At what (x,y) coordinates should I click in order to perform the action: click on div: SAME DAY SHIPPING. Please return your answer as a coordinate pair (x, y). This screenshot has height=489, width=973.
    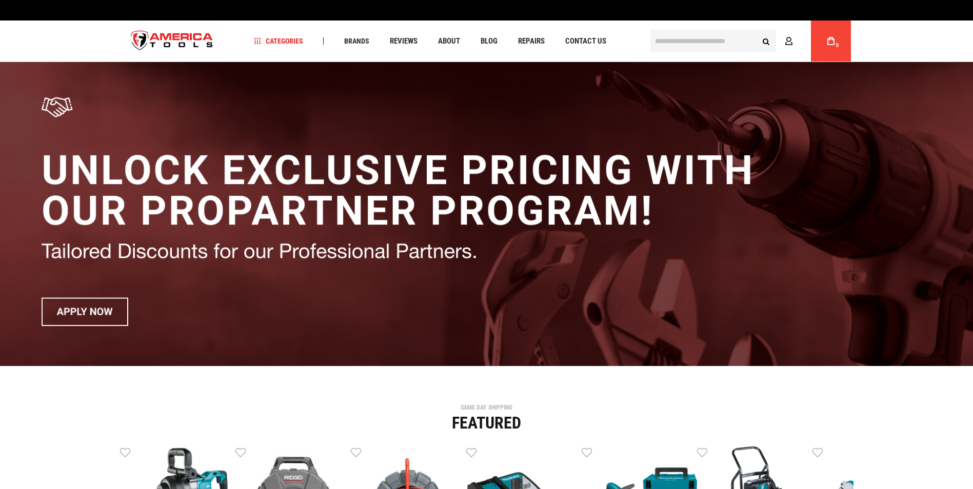
    Looking at the image, I should click on (487, 408).